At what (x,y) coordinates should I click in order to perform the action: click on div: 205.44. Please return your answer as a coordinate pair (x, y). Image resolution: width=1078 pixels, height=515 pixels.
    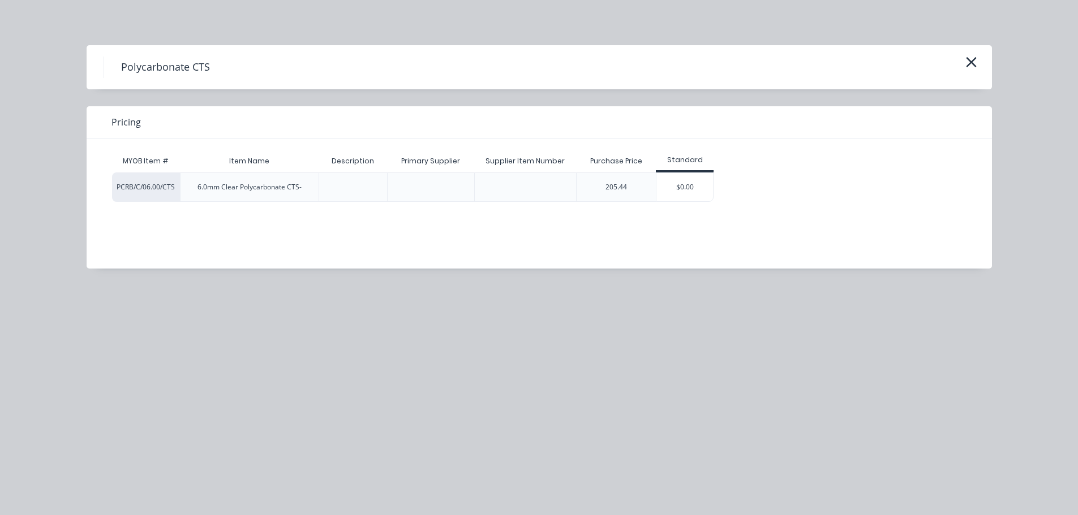
    Looking at the image, I should click on (616, 187).